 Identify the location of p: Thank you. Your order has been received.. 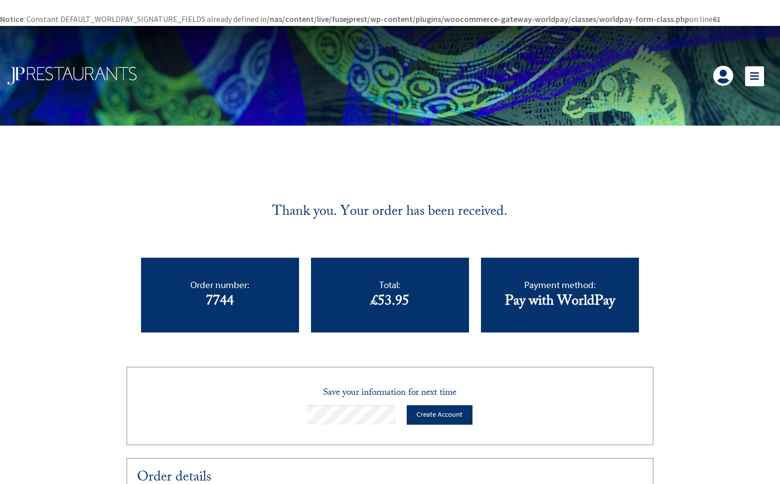
(390, 200).